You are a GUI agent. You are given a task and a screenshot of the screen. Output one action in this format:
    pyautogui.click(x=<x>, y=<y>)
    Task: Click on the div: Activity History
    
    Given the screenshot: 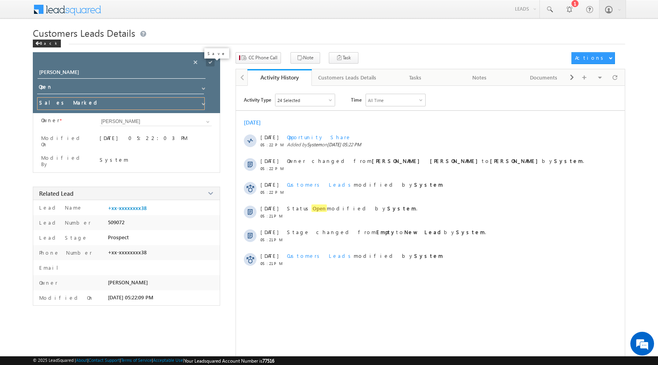 What is the action you would take?
    pyautogui.click(x=279, y=77)
    